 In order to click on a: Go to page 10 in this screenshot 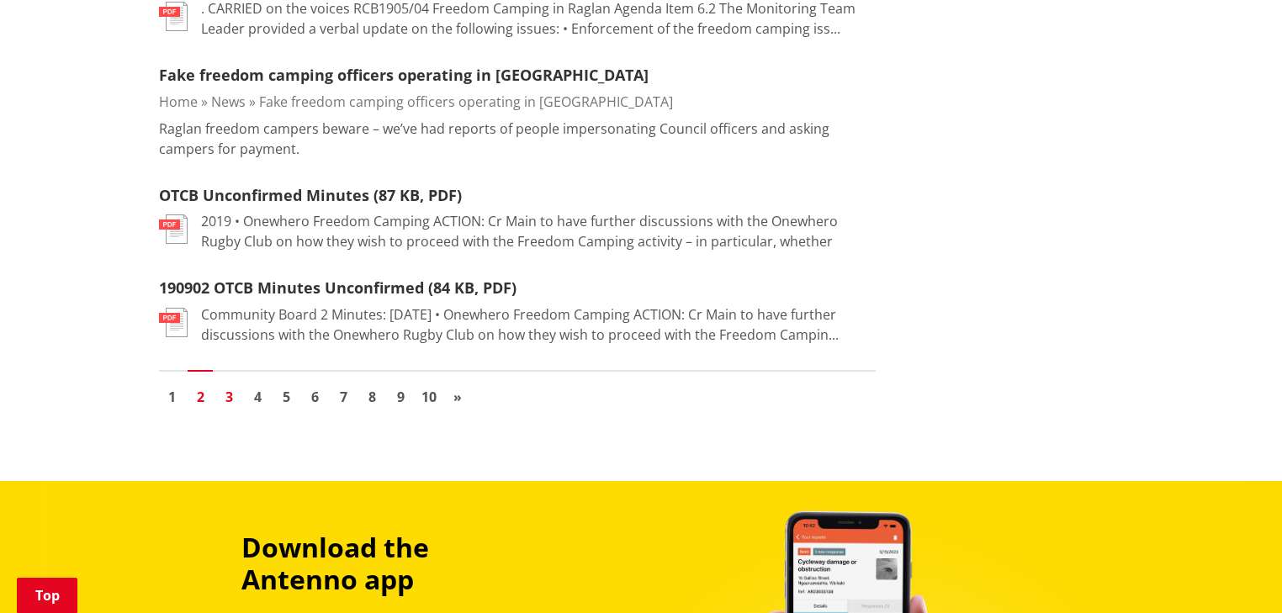, I will do `click(429, 397)`.